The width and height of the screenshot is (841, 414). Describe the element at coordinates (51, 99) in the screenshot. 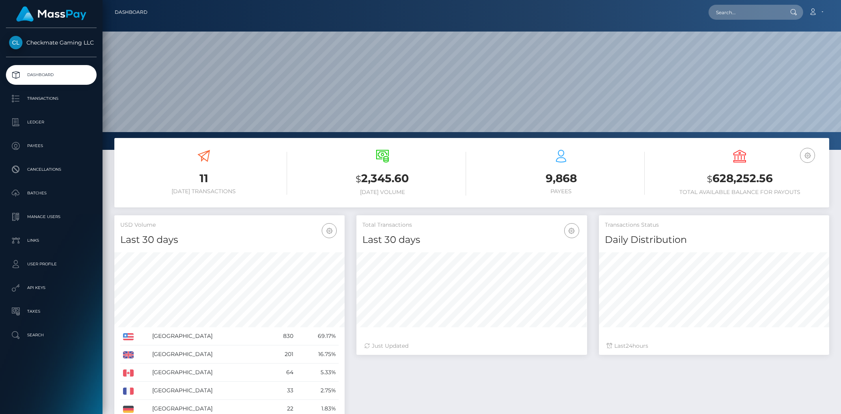

I see `a: Transactions` at that location.